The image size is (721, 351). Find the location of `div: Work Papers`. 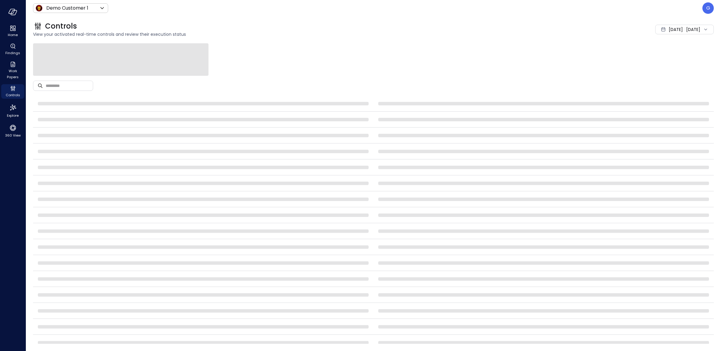

div: Work Papers is located at coordinates (13, 70).